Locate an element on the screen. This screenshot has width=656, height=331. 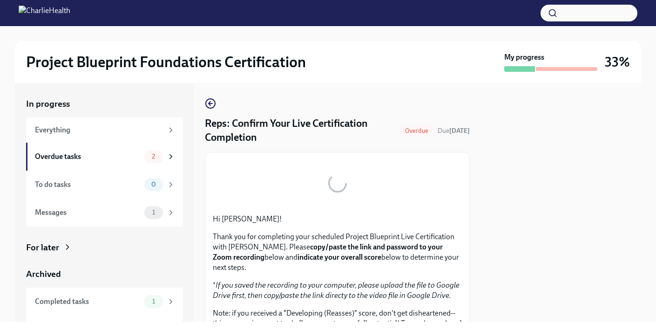
a: Completed tasks1 is located at coordinates (104, 301).